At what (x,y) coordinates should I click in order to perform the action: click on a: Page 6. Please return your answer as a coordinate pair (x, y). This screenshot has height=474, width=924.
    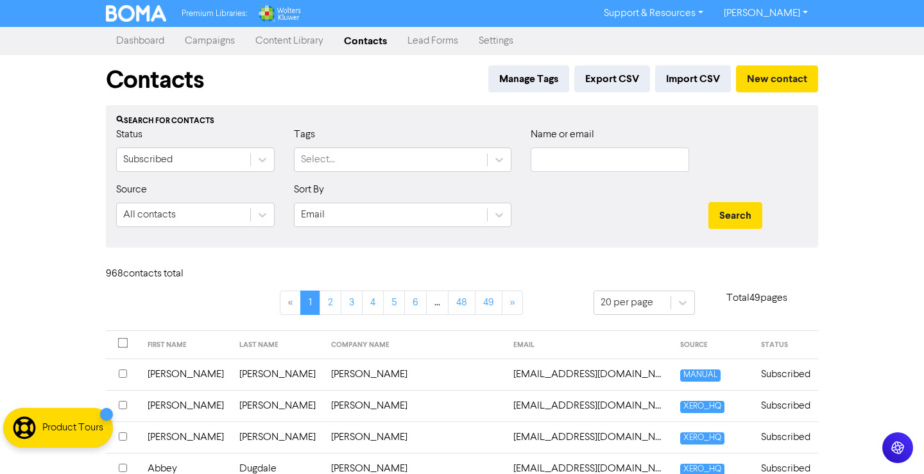
    Looking at the image, I should click on (415, 303).